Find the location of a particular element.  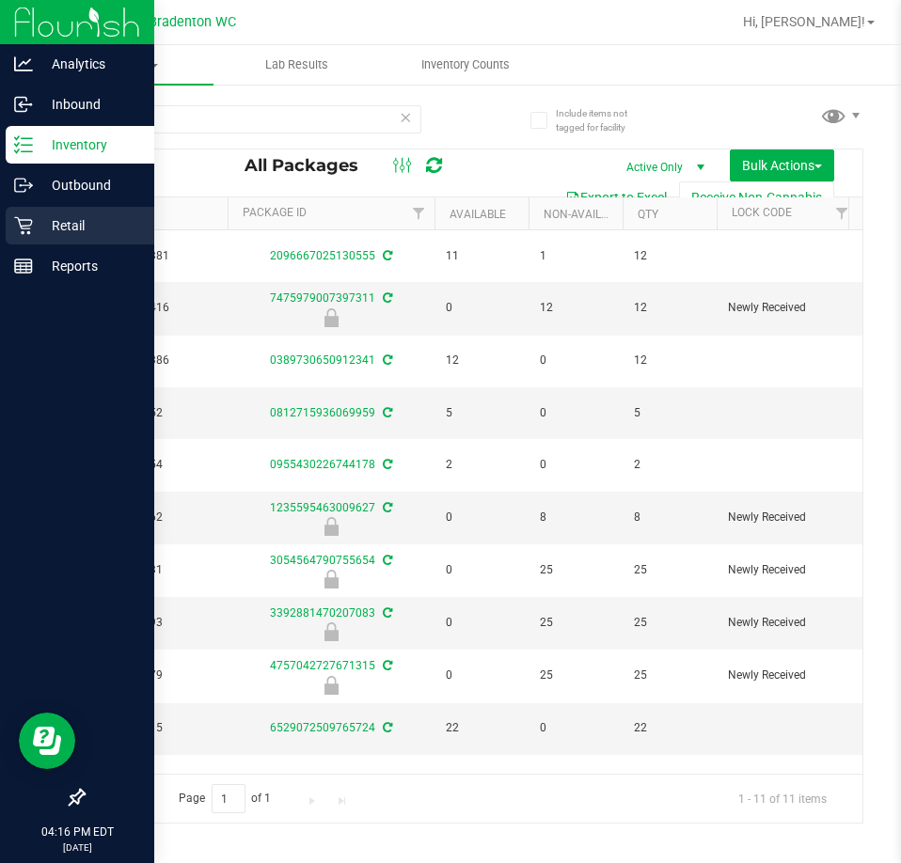

a: 0812715936069959 is located at coordinates (323, 413).